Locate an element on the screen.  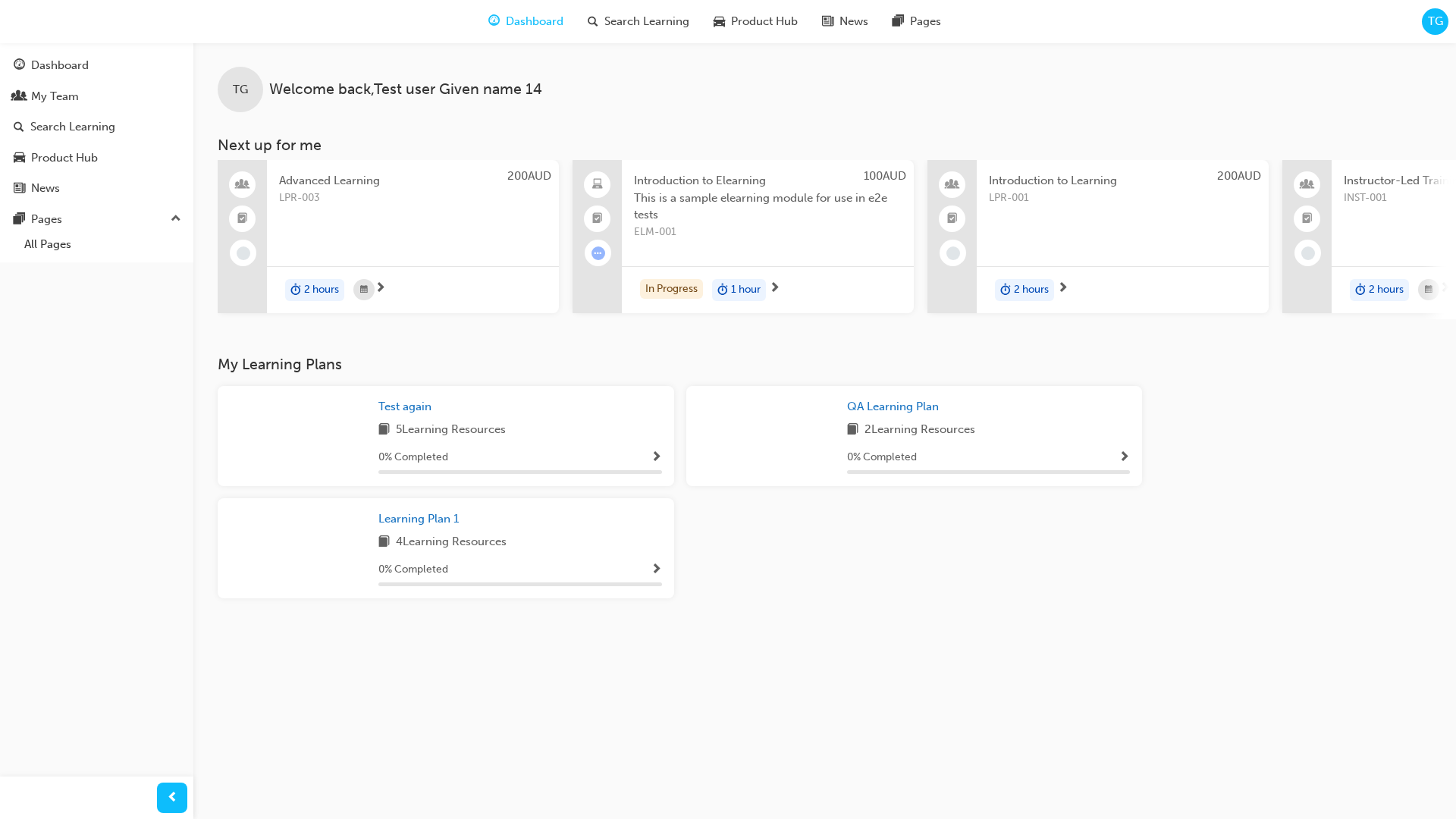
a: search-iconSearch Learning is located at coordinates (656, 21).